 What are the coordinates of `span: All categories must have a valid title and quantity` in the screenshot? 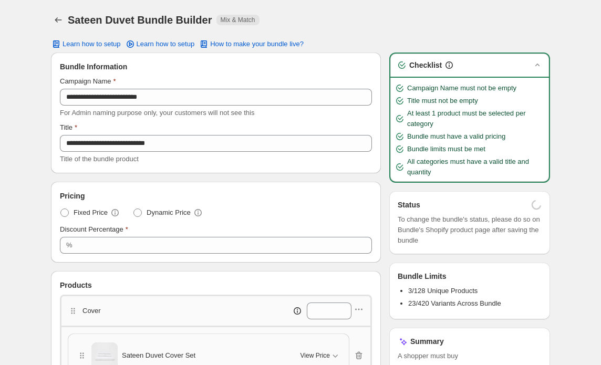 It's located at (476, 167).